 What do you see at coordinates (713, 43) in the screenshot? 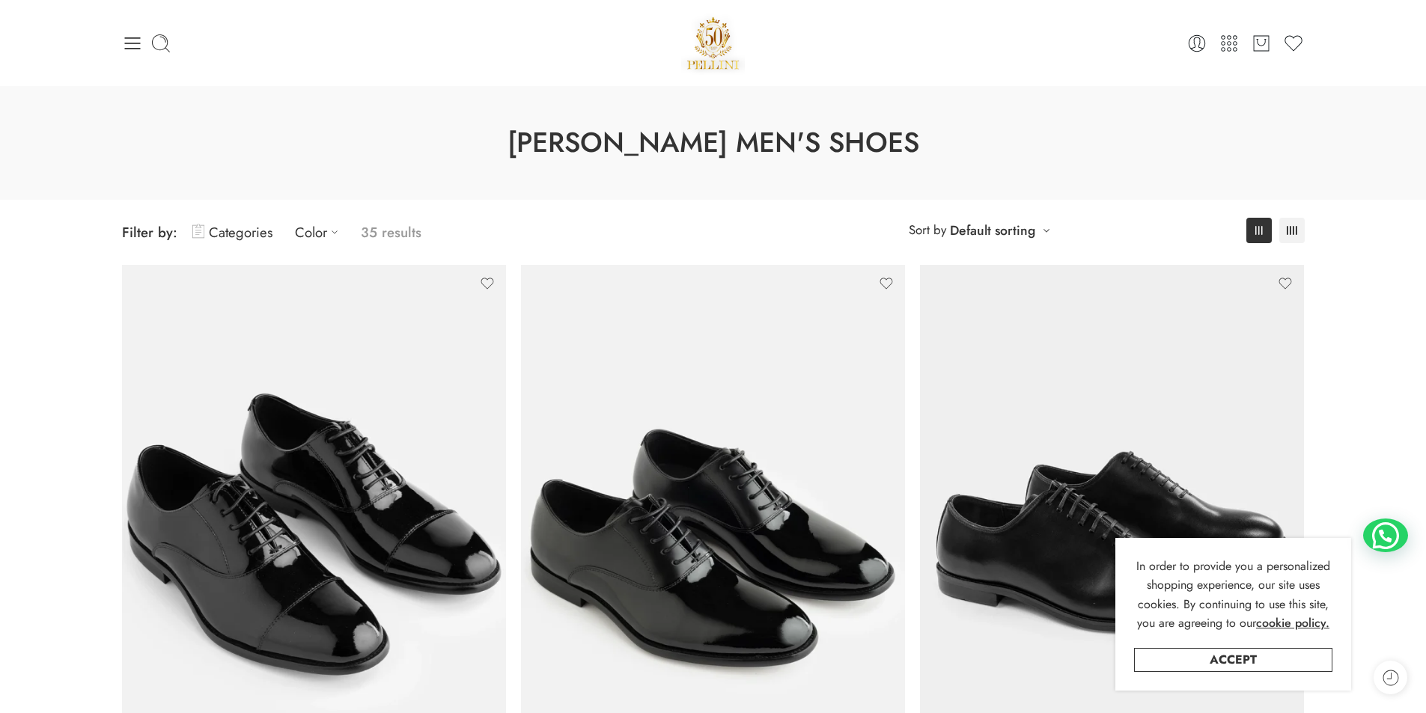
I see `a: Pellini -` at bounding box center [713, 43].